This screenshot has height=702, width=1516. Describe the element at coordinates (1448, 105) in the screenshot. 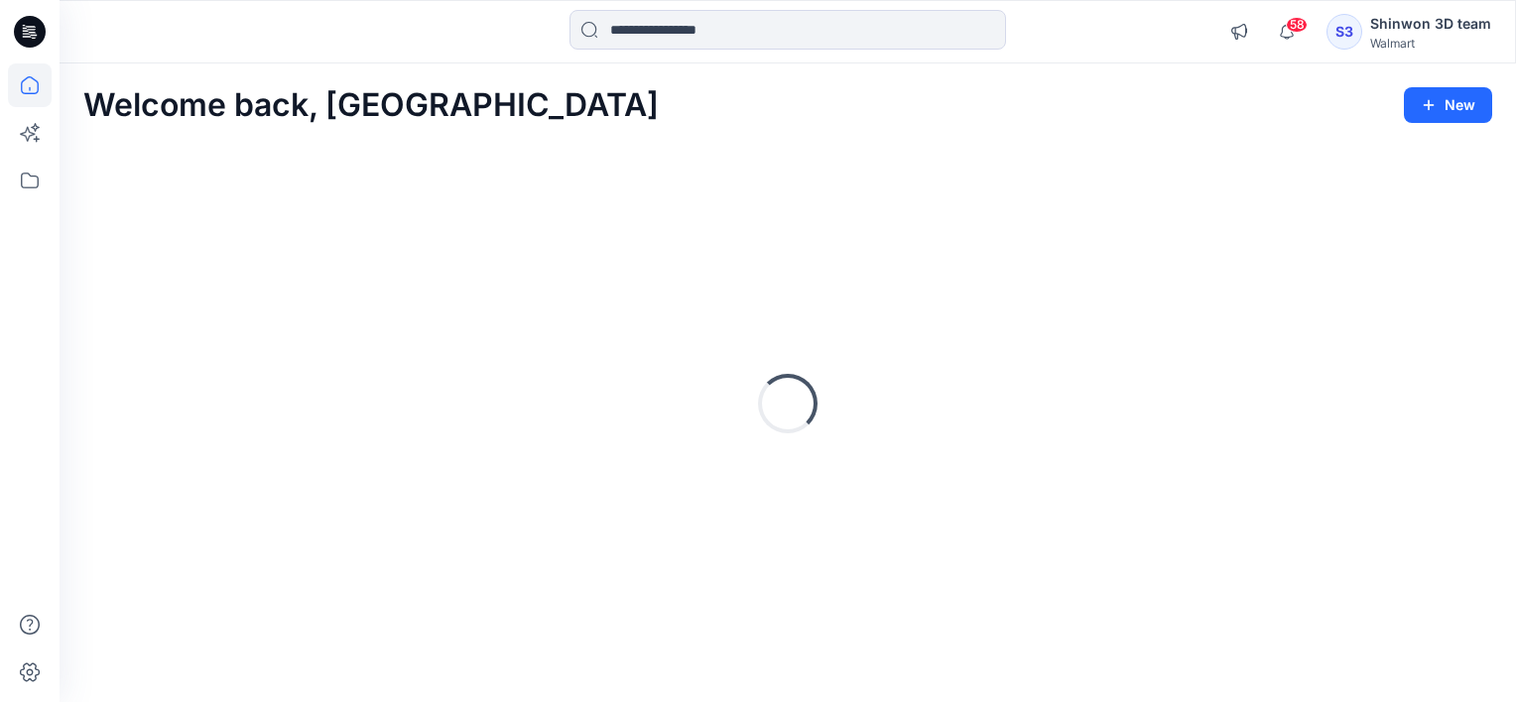

I see `button: New` at that location.